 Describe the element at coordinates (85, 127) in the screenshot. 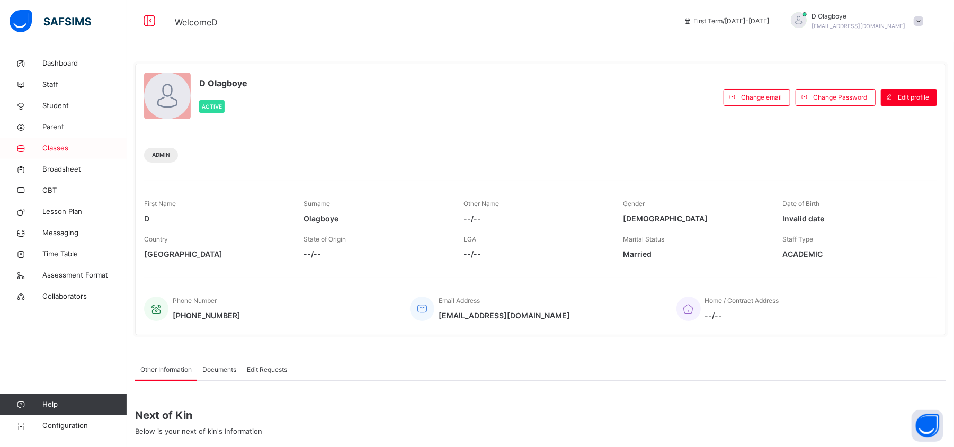

I see `span: Parent` at that location.